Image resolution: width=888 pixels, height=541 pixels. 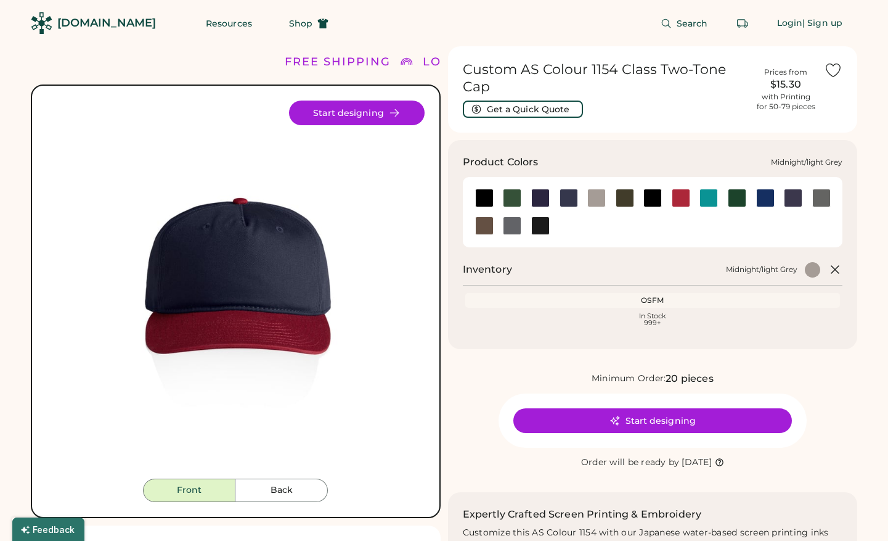 I want to click on button: Search, so click(x=684, y=23).